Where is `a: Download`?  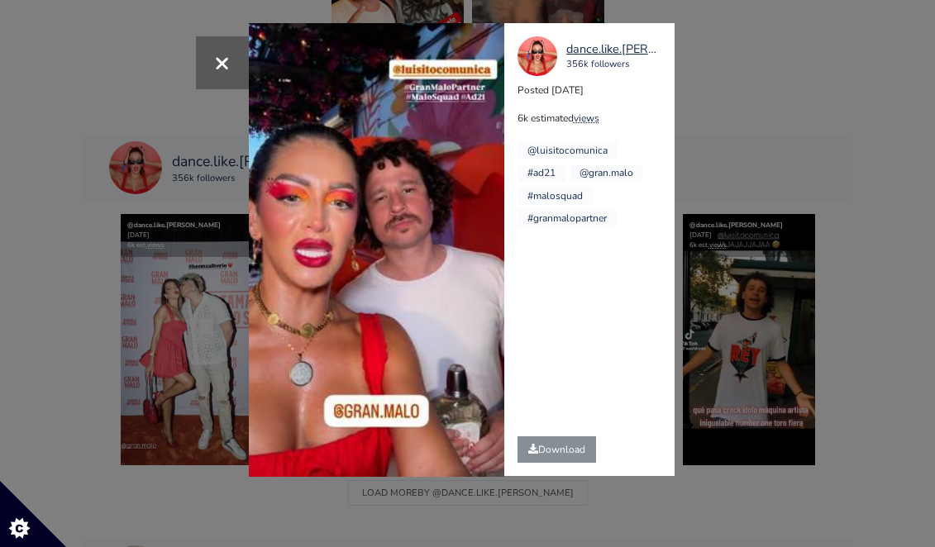
a: Download is located at coordinates (556, 450).